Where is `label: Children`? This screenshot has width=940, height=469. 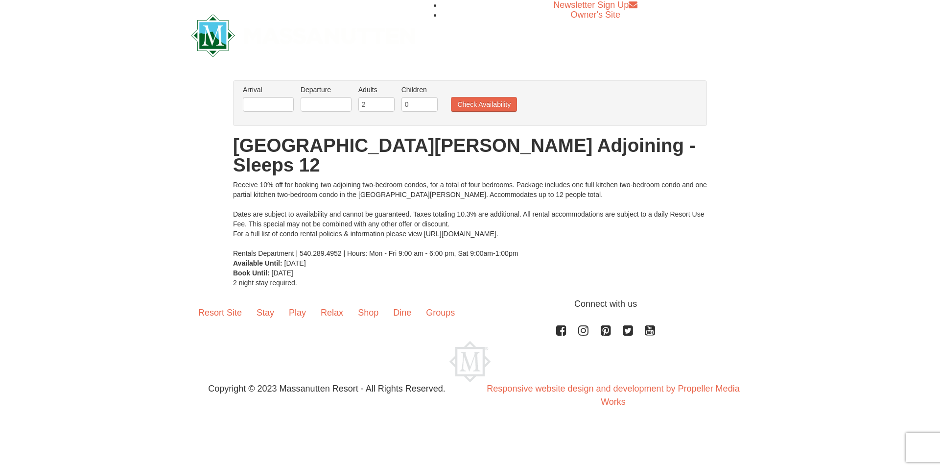
label: Children is located at coordinates (420, 90).